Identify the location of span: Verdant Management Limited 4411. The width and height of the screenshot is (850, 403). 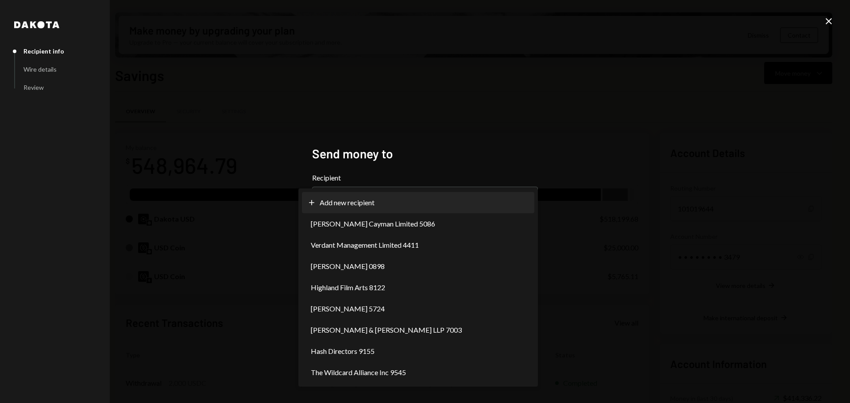
(365, 245).